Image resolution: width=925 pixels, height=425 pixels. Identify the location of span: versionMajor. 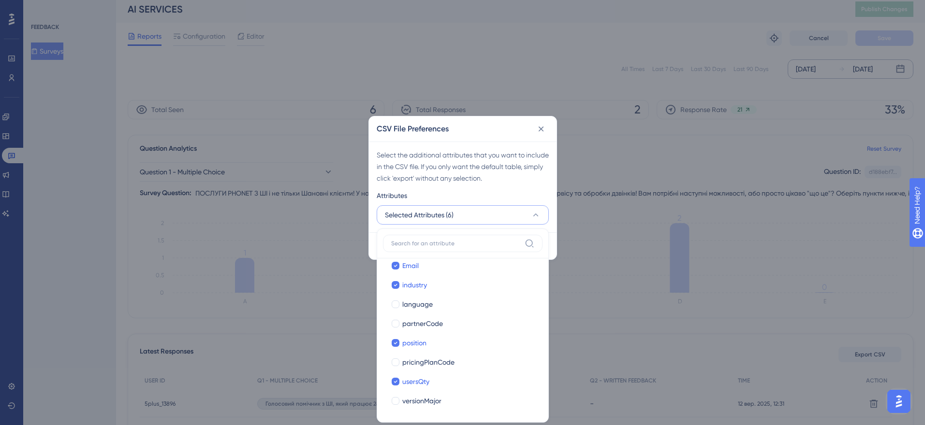
(421, 401).